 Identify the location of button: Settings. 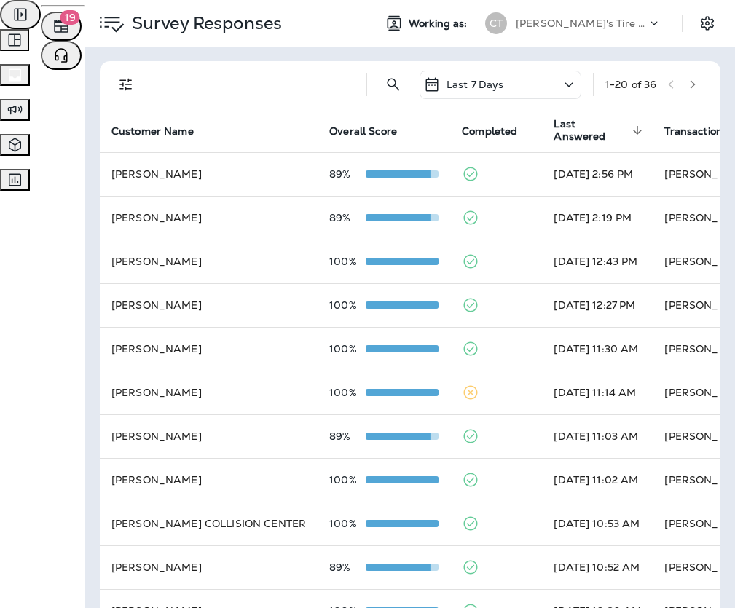
(707, 23).